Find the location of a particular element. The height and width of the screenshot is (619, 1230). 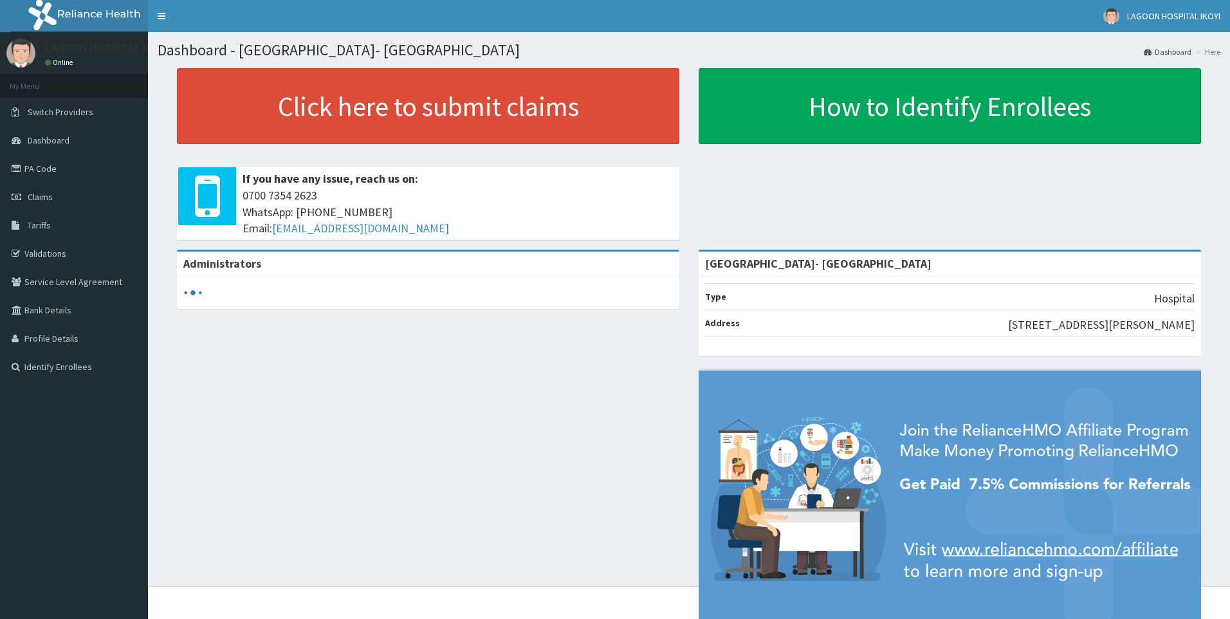

b: Address is located at coordinates (722, 323).